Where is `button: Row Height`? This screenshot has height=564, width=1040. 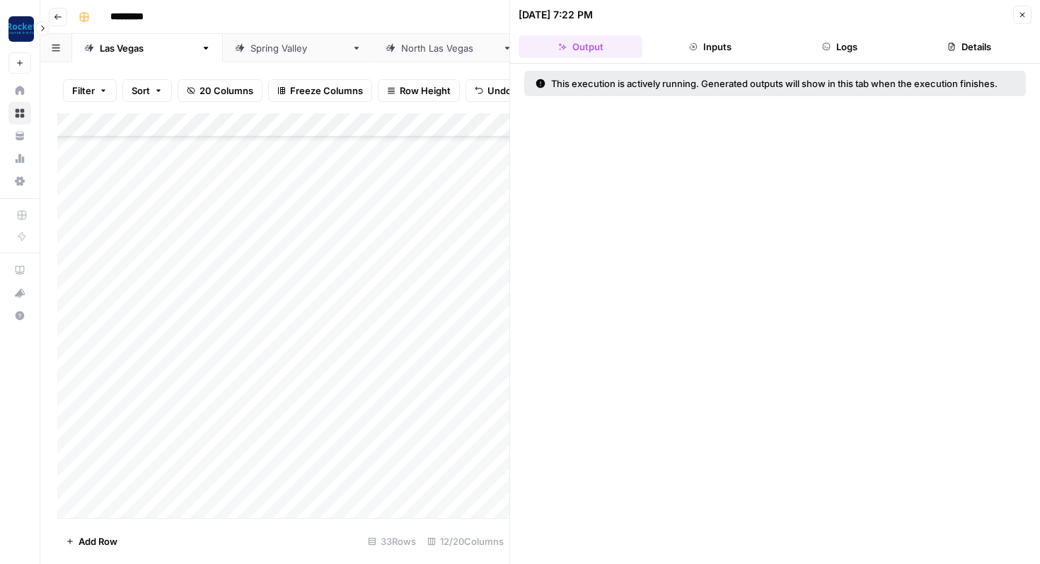
button: Row Height is located at coordinates (419, 91).